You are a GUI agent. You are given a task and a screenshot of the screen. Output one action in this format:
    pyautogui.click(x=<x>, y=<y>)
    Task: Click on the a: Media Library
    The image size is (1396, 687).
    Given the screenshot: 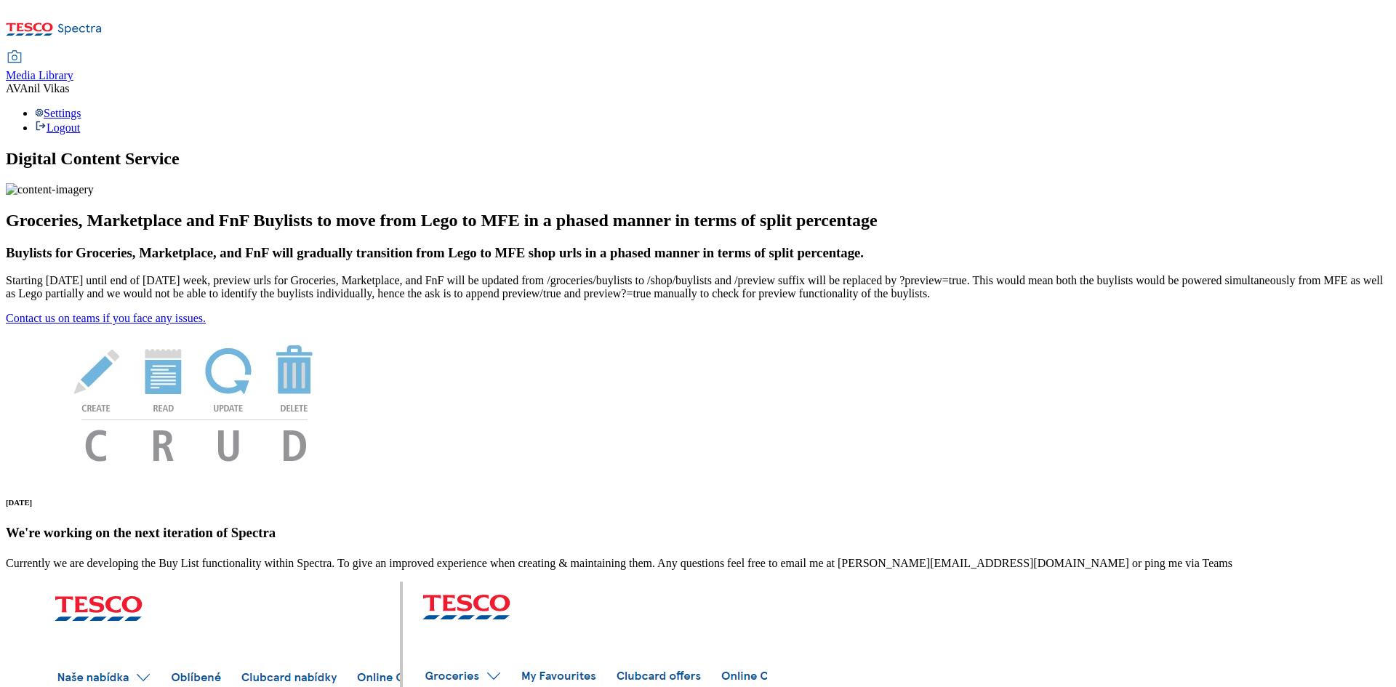 What is the action you would take?
    pyautogui.click(x=39, y=67)
    